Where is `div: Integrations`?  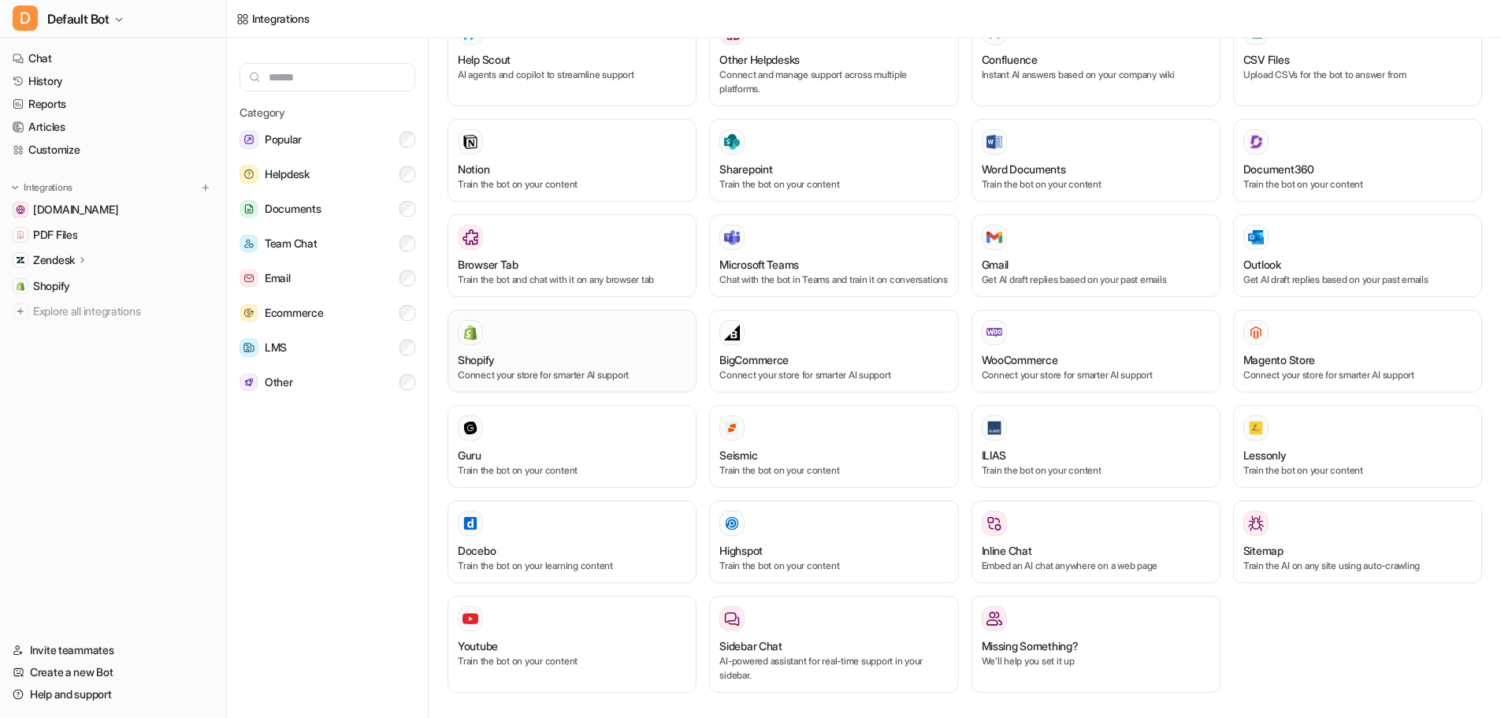
div: Integrations is located at coordinates (280, 18).